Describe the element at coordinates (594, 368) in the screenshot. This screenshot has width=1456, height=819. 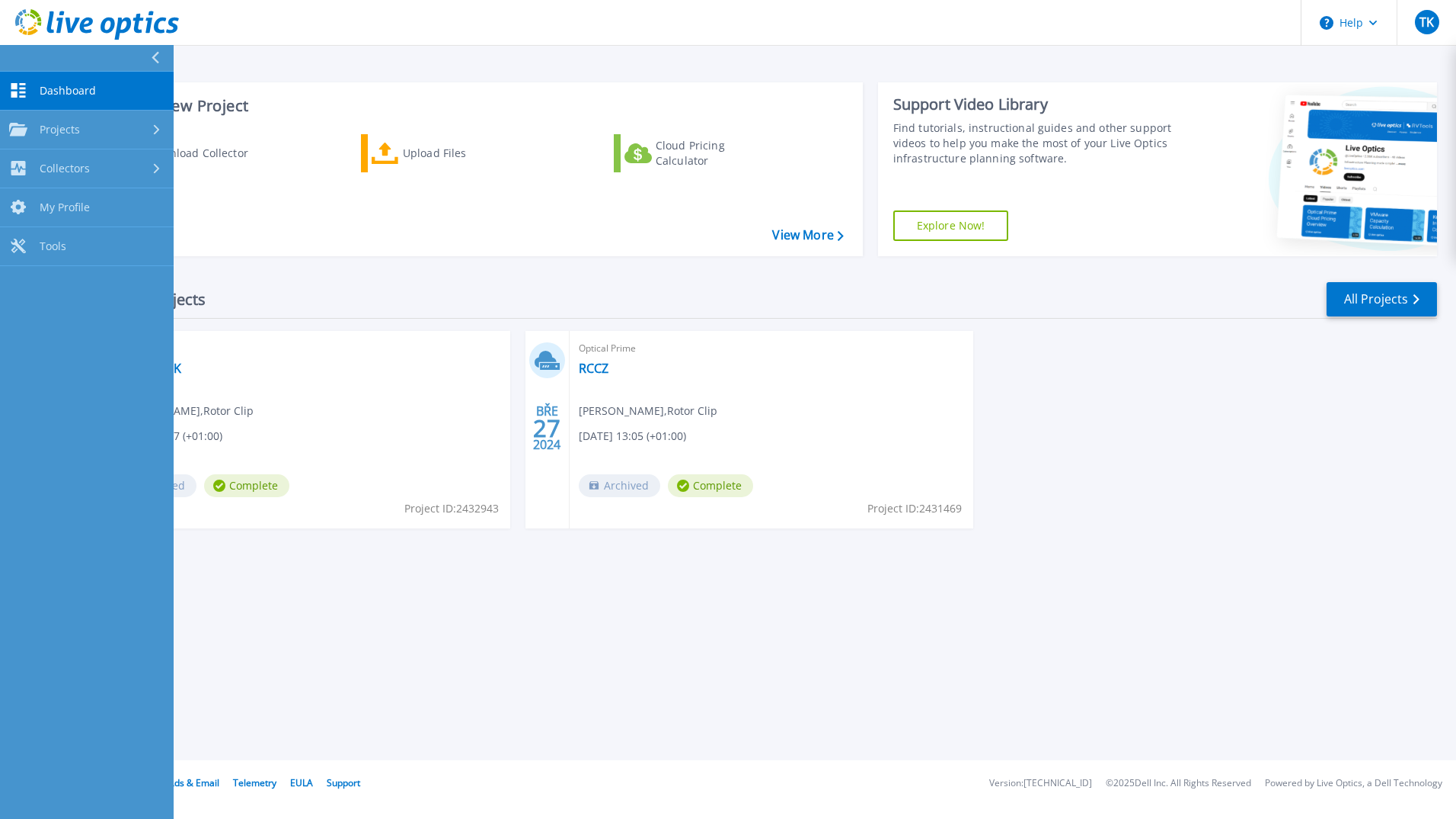
I see `a: RCCZ` at that location.